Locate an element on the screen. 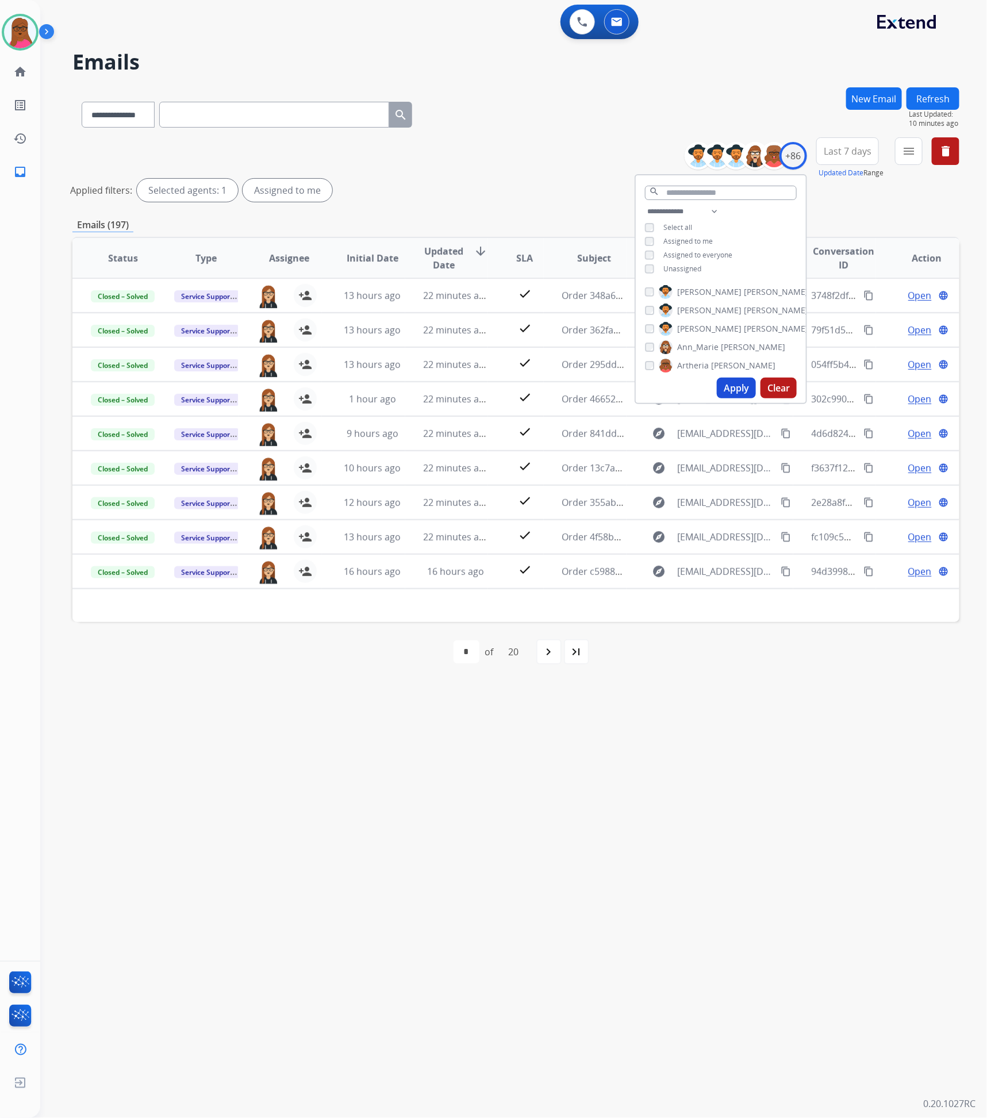  span: Order 348a60b8-61e3-440d-93ef-c6eac628a090 is located at coordinates (663, 295).